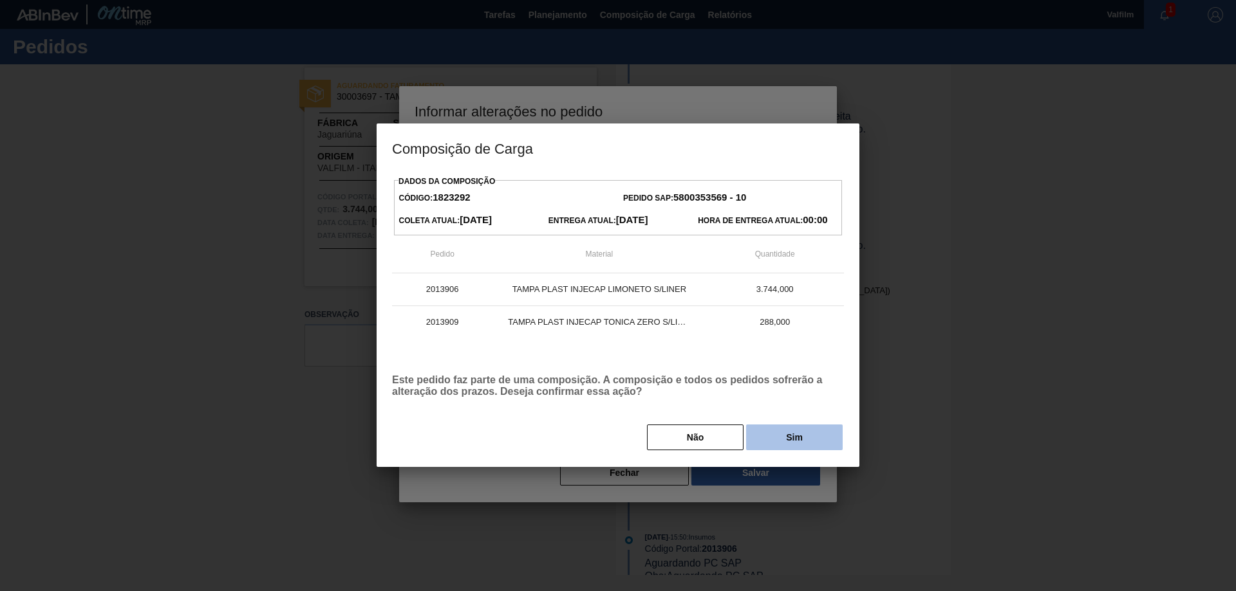 Image resolution: width=1236 pixels, height=591 pixels. What do you see at coordinates (794, 438) in the screenshot?
I see `button: Sim` at bounding box center [794, 438].